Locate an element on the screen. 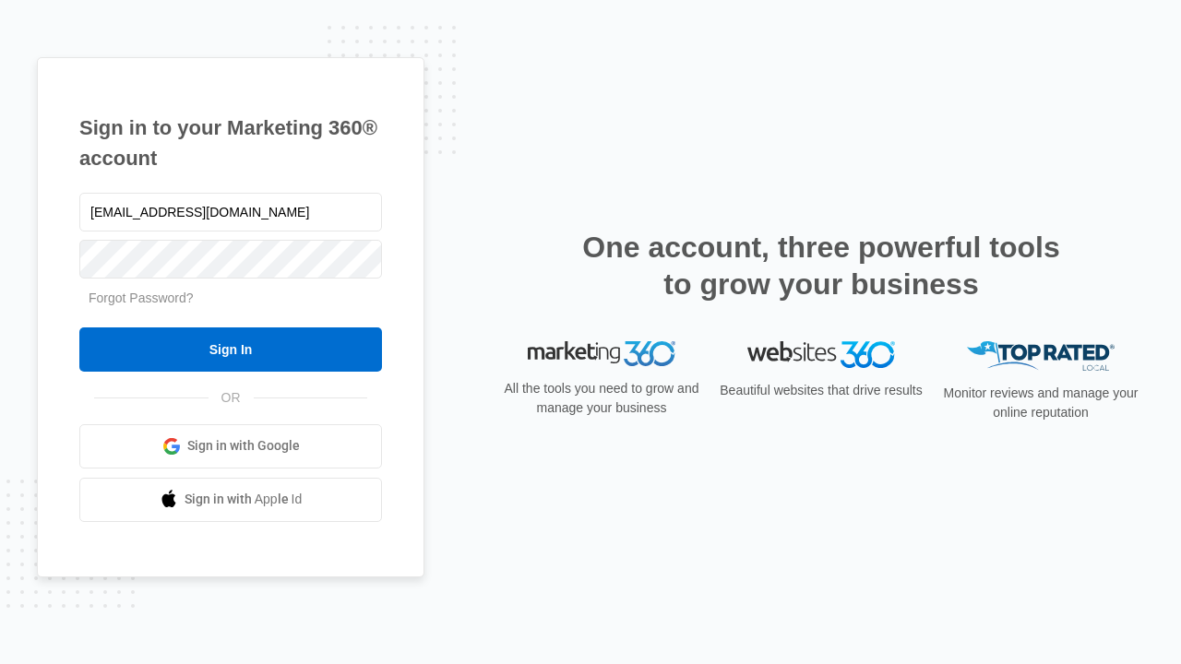  h1: Sign in to your Marketing 360® account is located at coordinates (231, 143).